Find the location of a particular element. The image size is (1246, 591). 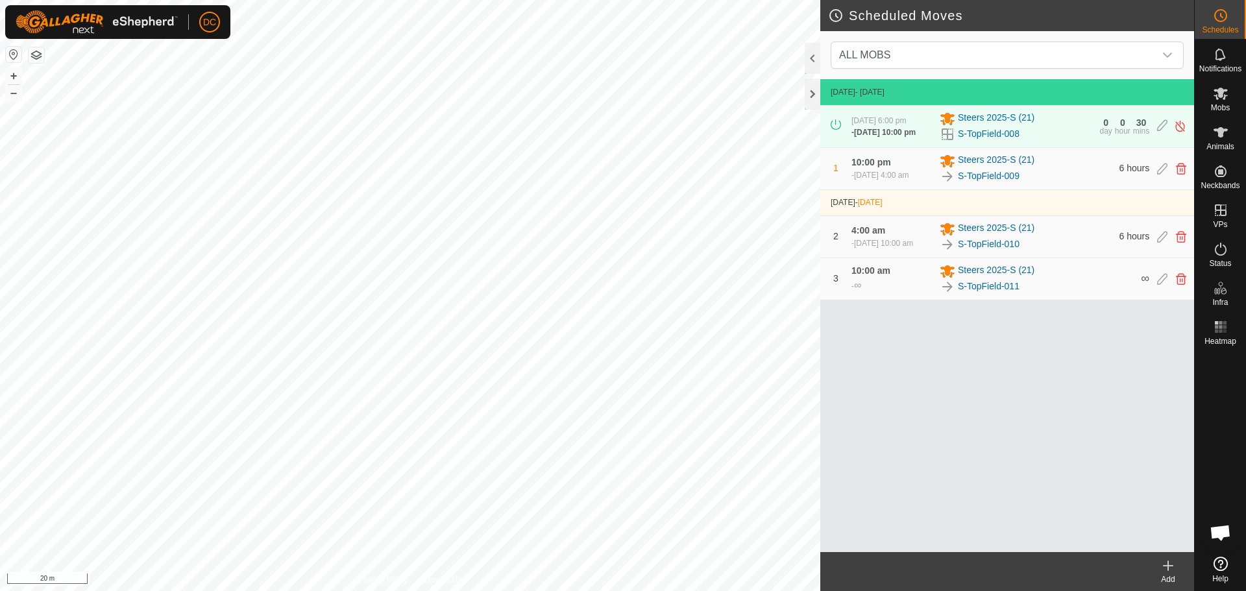

a: S-TopField-009 is located at coordinates (988, 176).